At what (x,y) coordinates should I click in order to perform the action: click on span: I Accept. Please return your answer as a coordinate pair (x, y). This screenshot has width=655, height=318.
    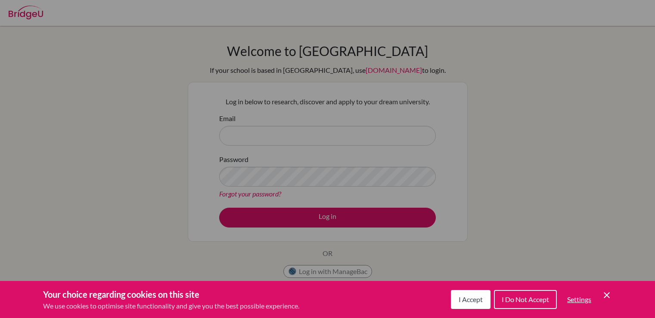
    Looking at the image, I should click on (471, 299).